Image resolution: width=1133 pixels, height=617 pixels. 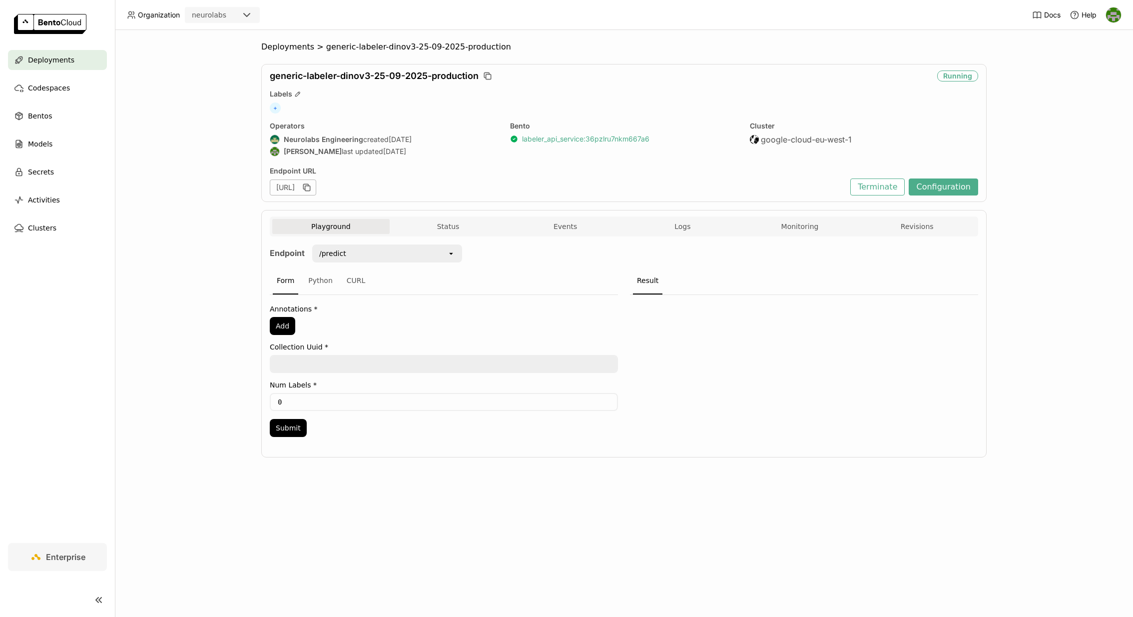 What do you see at coordinates (864, 126) in the screenshot?
I see `div: Cluster` at bounding box center [864, 126].